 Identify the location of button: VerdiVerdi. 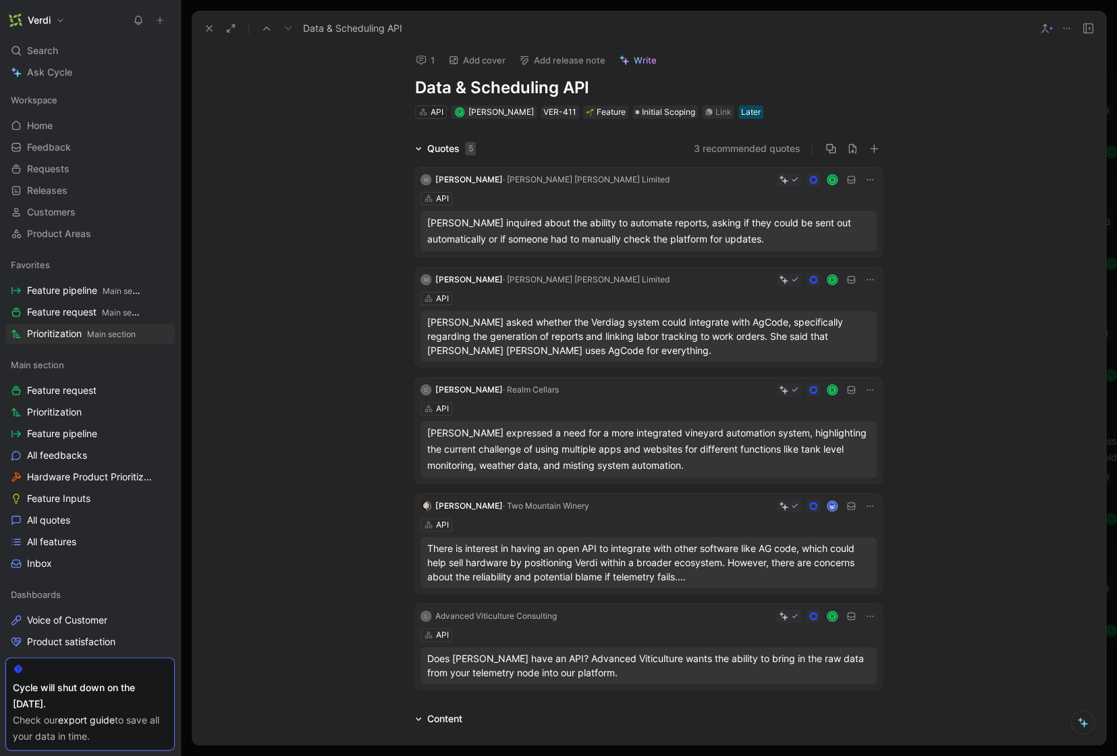
(36, 20).